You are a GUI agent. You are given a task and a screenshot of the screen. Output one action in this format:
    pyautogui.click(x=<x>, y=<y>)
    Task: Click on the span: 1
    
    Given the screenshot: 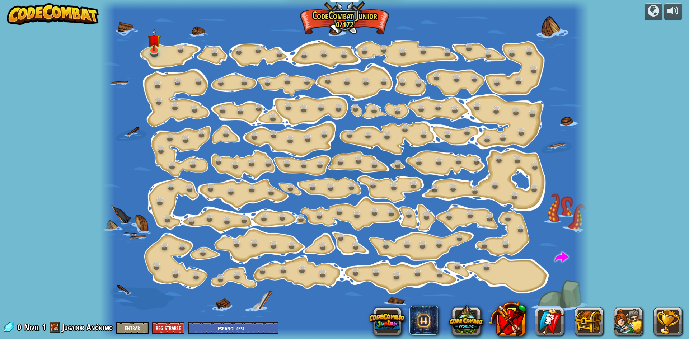 What is the action you would take?
    pyautogui.click(x=44, y=327)
    